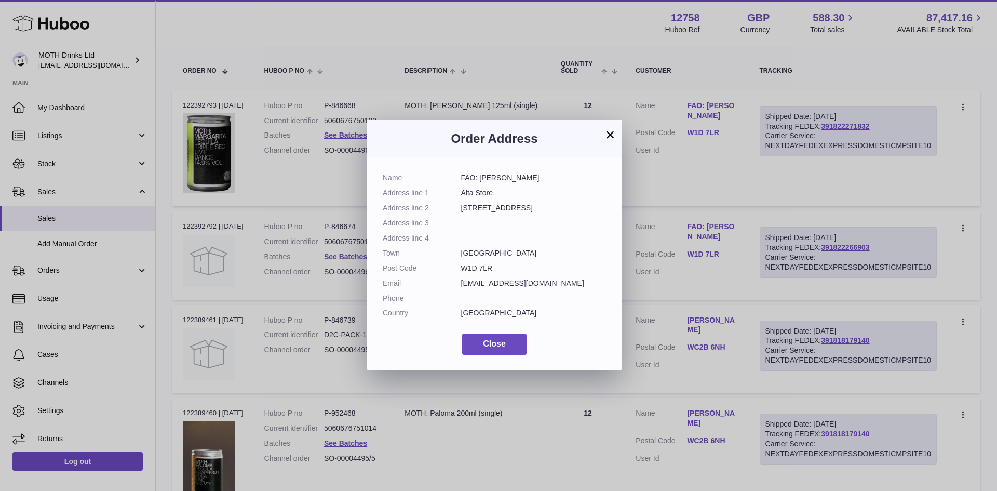 This screenshot has height=491, width=997. What do you see at coordinates (422, 283) in the screenshot?
I see `dt: Email` at bounding box center [422, 283].